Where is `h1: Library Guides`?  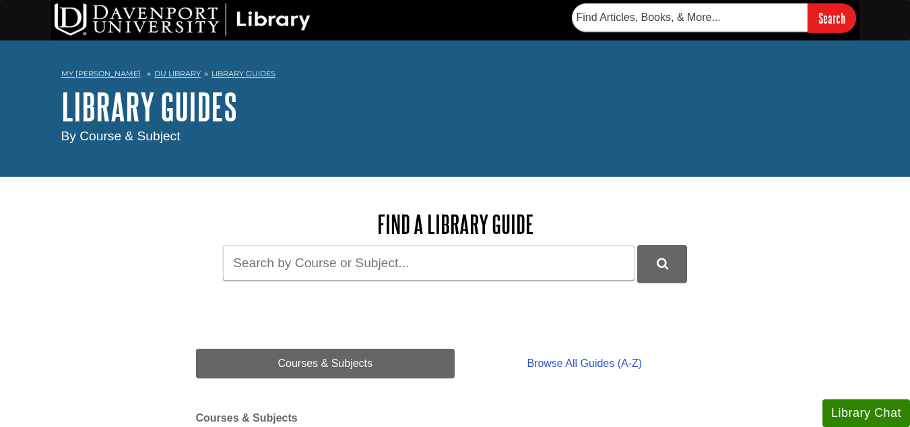 h1: Library Guides is located at coordinates (456, 106).